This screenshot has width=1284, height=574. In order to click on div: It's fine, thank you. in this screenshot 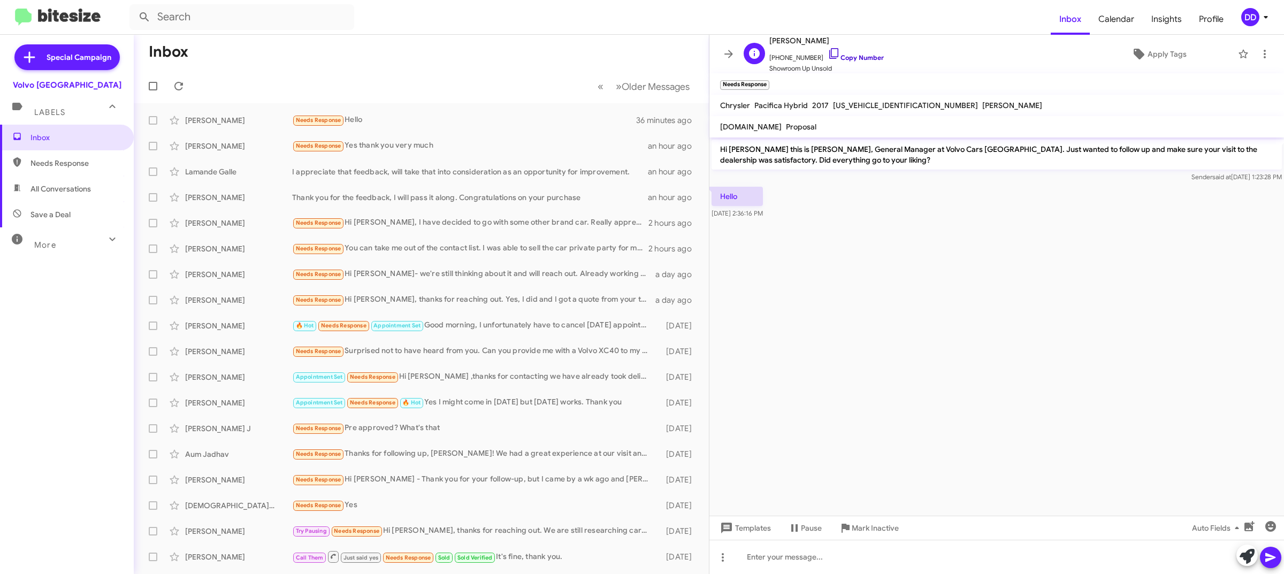, I will do `click(474, 557)`.